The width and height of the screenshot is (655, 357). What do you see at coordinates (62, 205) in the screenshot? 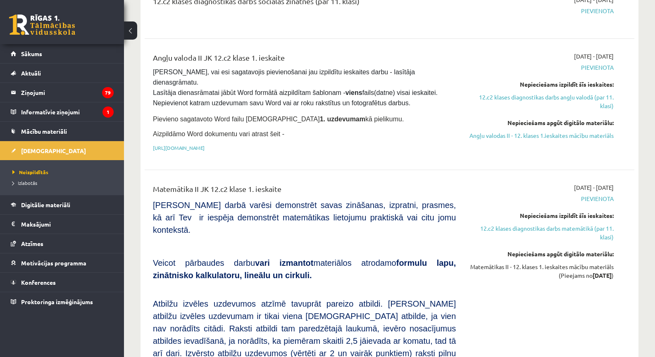
I see `a: Digitālie materiāli` at bounding box center [62, 205].